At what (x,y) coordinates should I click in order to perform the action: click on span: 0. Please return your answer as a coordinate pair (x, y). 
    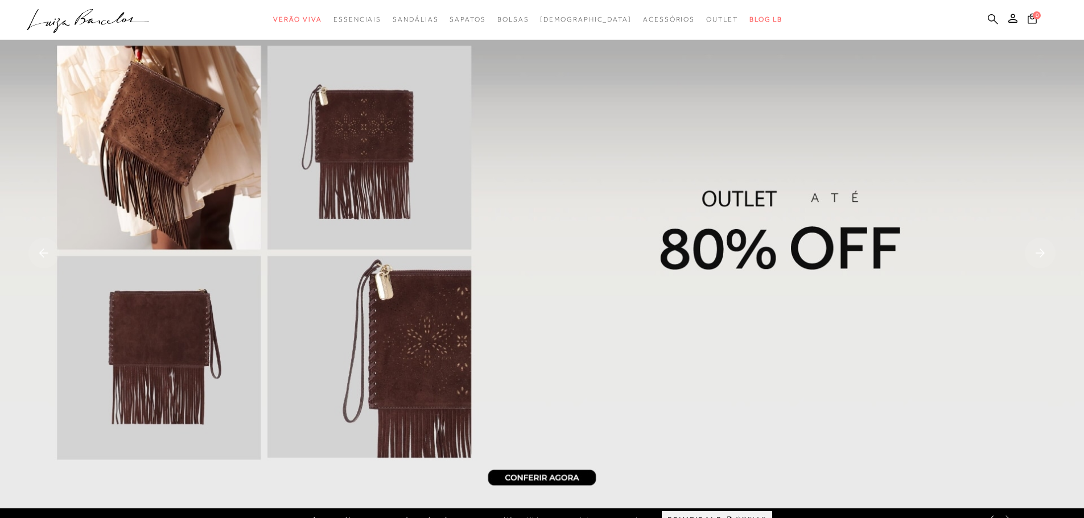
    Looking at the image, I should click on (1037, 15).